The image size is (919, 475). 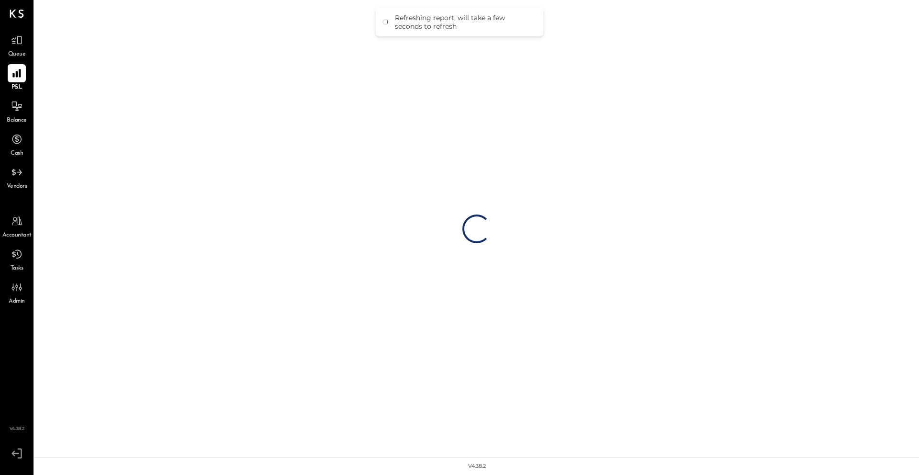 What do you see at coordinates (17, 121) in the screenshot?
I see `span: Balance` at bounding box center [17, 121].